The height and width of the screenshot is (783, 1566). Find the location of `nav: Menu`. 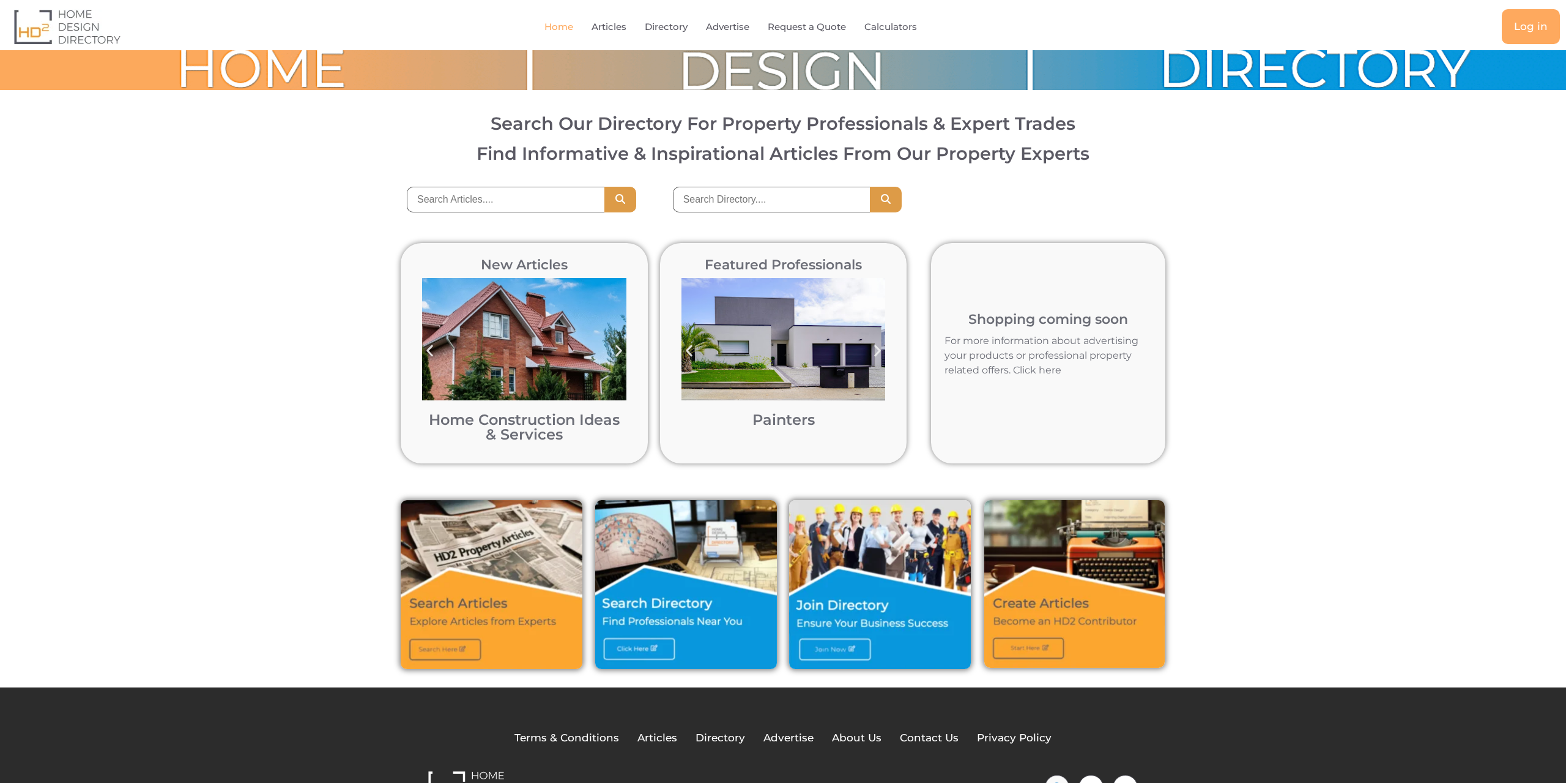

nav: Menu is located at coordinates (744, 27).